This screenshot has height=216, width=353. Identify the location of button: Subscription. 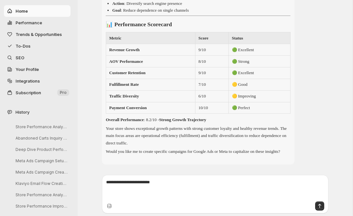
(37, 92).